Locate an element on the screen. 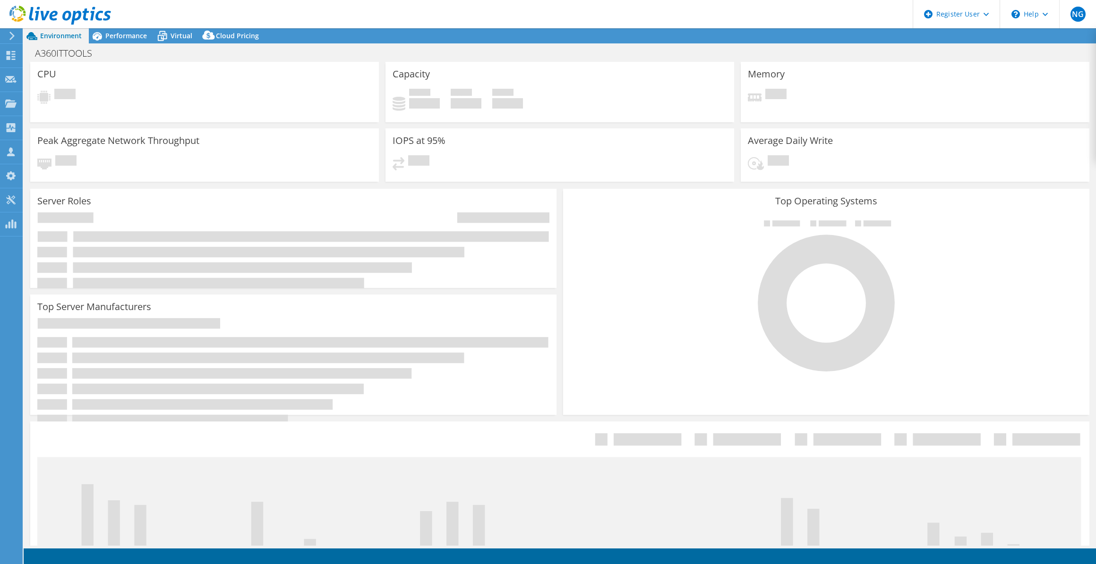 Image resolution: width=1096 pixels, height=564 pixels. span: NG is located at coordinates (1078, 14).